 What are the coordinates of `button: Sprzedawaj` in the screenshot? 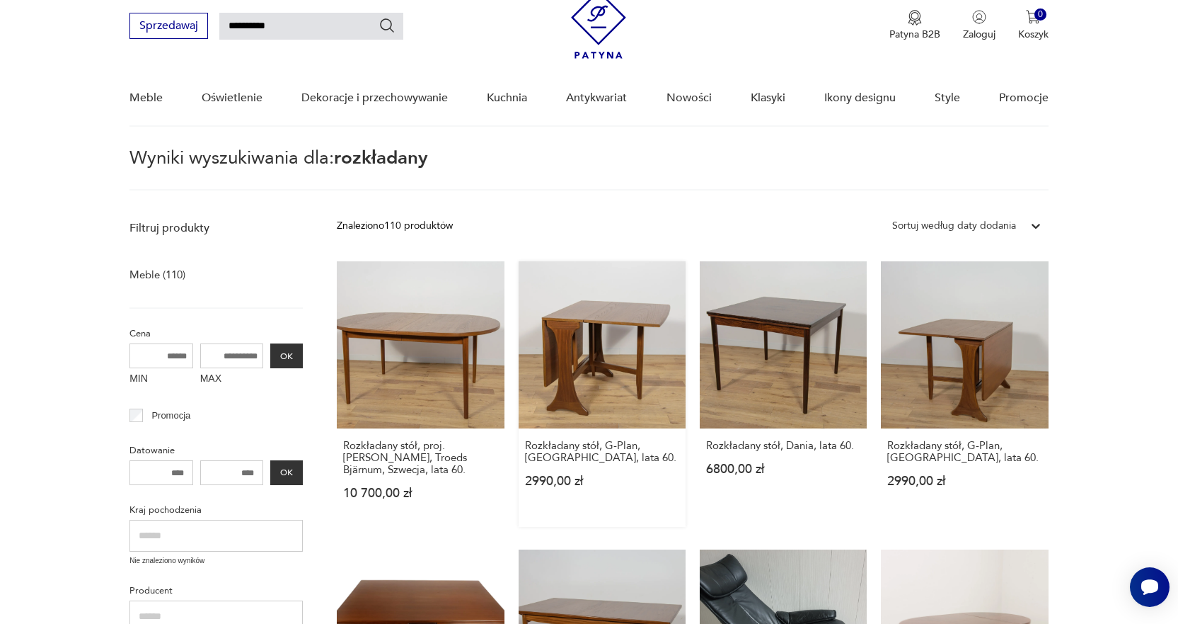 It's located at (168, 25).